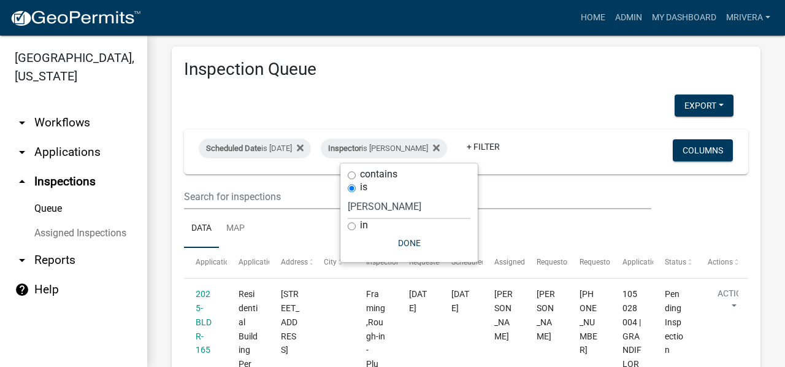 This screenshot has width=785, height=367. What do you see at coordinates (478, 262) in the screenshot?
I see `span: Scheduled Time` at bounding box center [478, 262].